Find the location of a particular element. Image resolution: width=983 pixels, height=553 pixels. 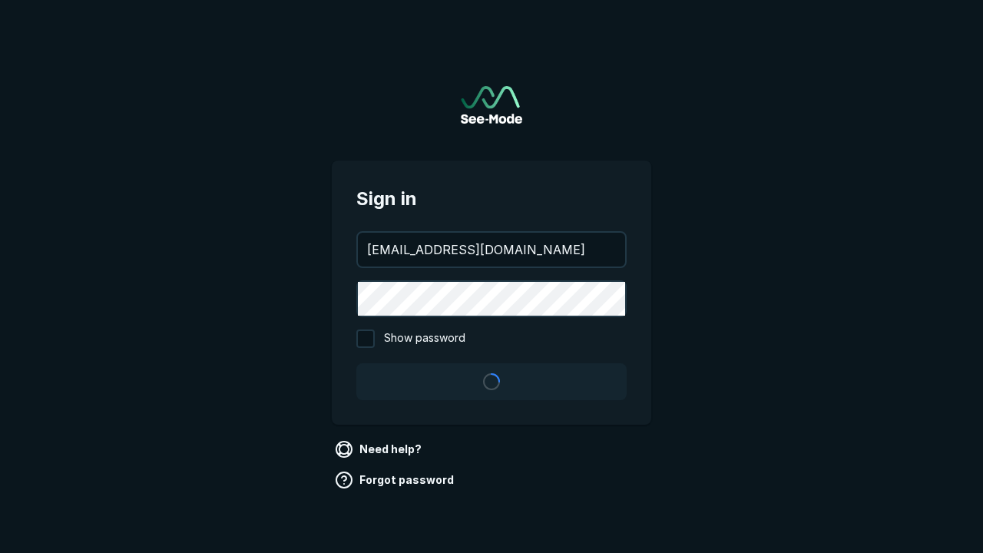

a: Need help? is located at coordinates (379, 449).